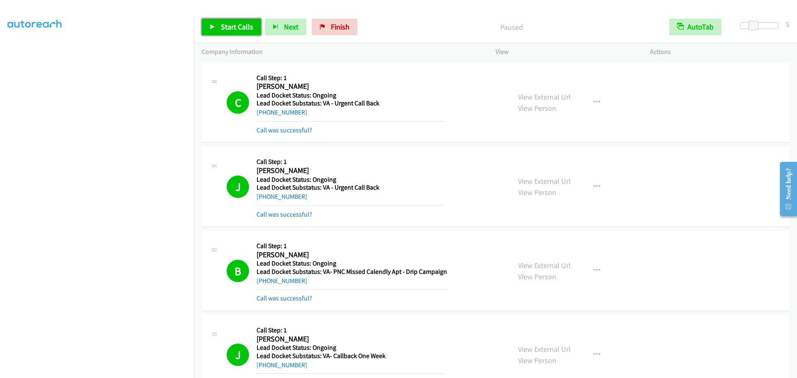  What do you see at coordinates (340, 27) in the screenshot?
I see `span: Finish` at bounding box center [340, 27].